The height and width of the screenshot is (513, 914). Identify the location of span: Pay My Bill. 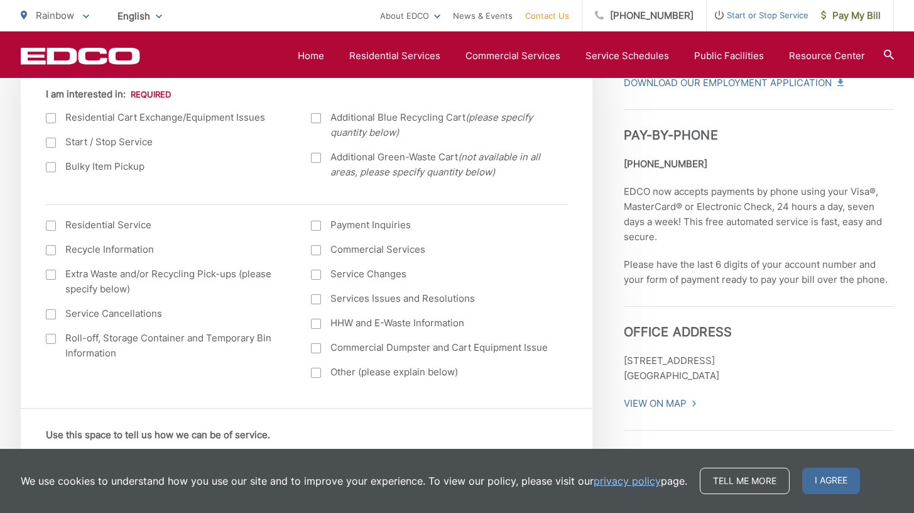
(851, 16).